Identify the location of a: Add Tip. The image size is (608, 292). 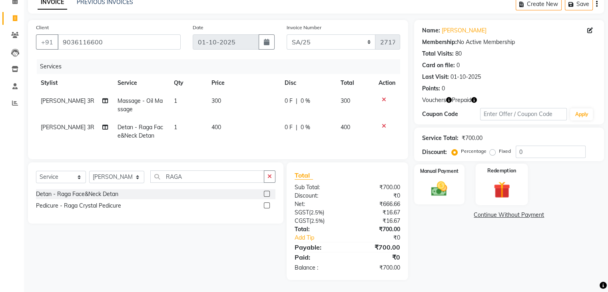
(323, 237).